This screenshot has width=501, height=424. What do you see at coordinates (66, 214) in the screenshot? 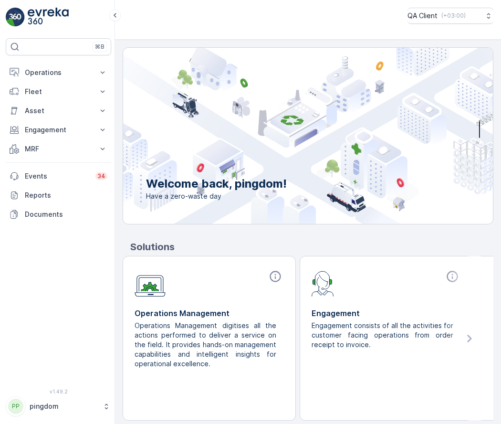
I see `p: Documents` at bounding box center [66, 214].